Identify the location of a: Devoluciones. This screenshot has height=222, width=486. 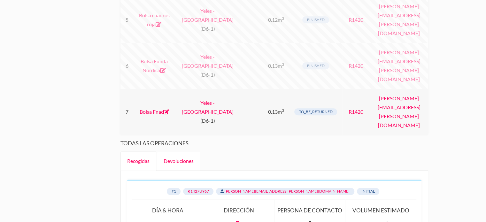
(179, 161).